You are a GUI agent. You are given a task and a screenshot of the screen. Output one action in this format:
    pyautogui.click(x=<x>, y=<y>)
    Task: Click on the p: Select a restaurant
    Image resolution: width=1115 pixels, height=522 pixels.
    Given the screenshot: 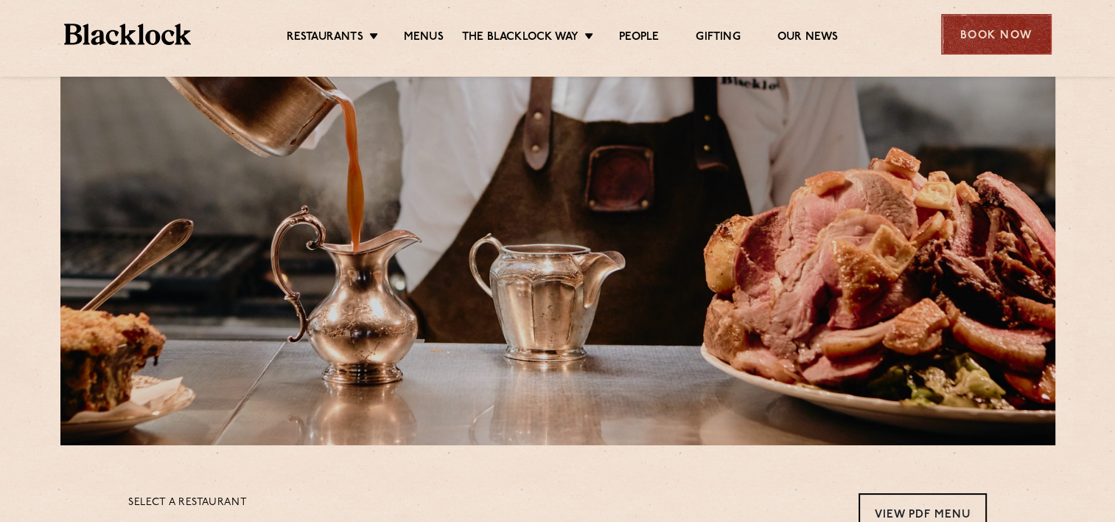 What is the action you would take?
    pyautogui.click(x=187, y=502)
    